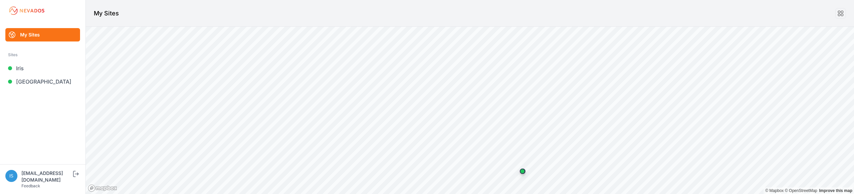 This screenshot has height=194, width=854. Describe the element at coordinates (31, 186) in the screenshot. I see `a: Feedback` at that location.